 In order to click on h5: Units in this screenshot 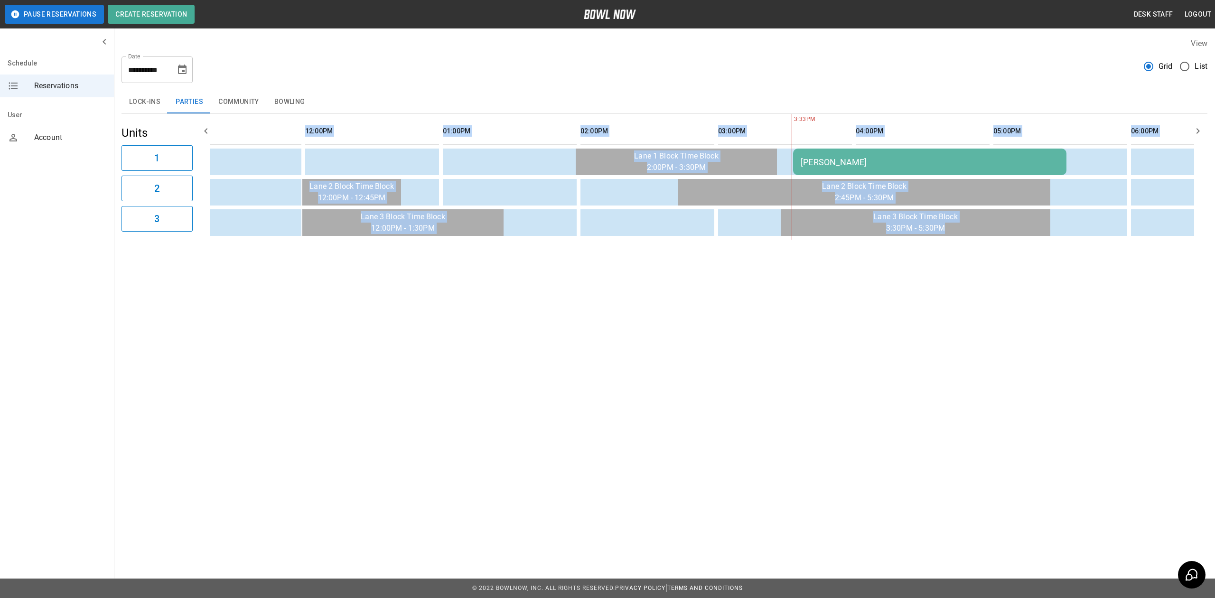, I will do `click(157, 133)`.